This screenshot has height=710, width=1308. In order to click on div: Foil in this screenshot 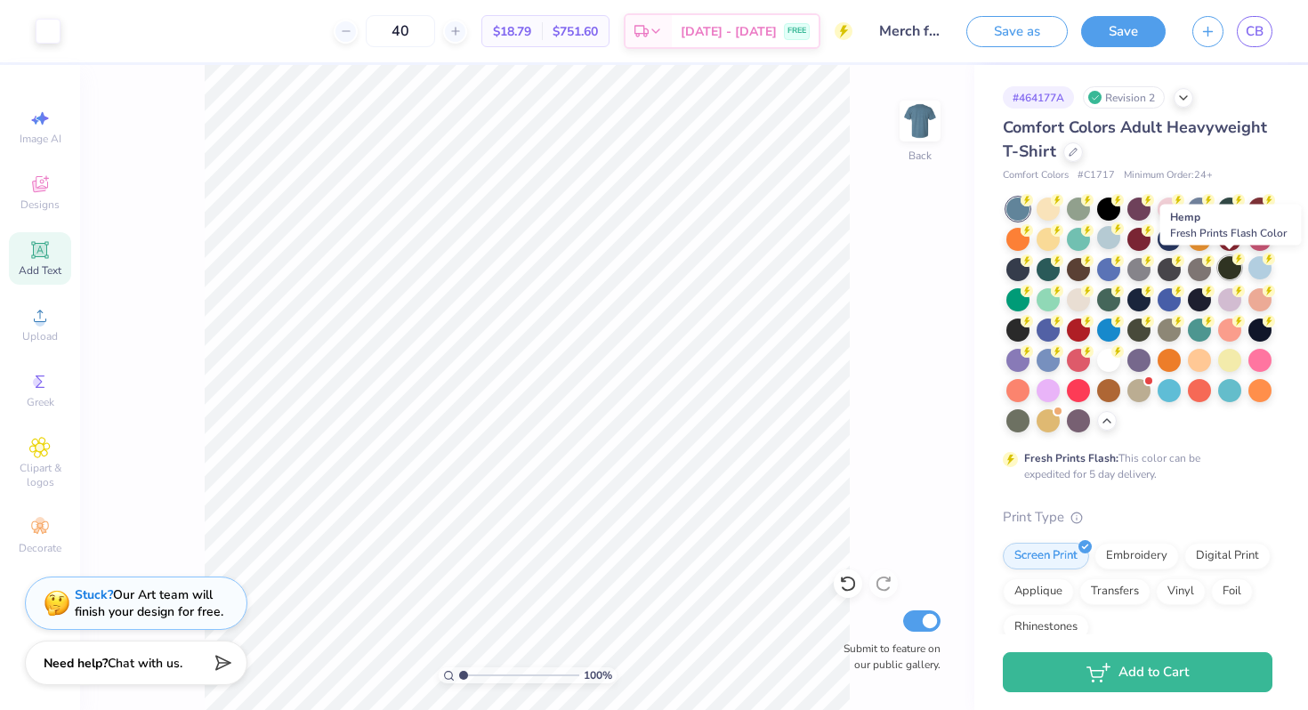, I will do `click(1232, 592)`.